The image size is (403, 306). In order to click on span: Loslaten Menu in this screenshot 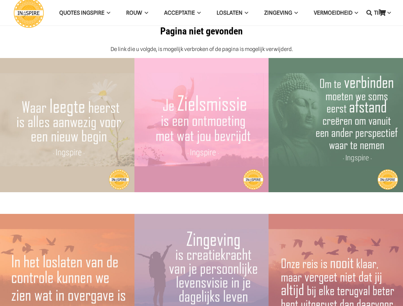, I will do `click(245, 13)`.